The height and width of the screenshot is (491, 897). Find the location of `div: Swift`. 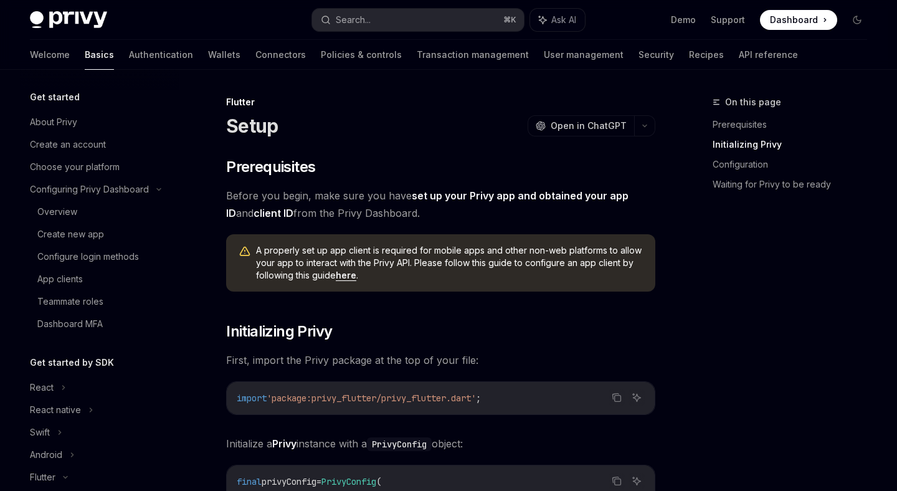

div: Swift is located at coordinates (40, 432).